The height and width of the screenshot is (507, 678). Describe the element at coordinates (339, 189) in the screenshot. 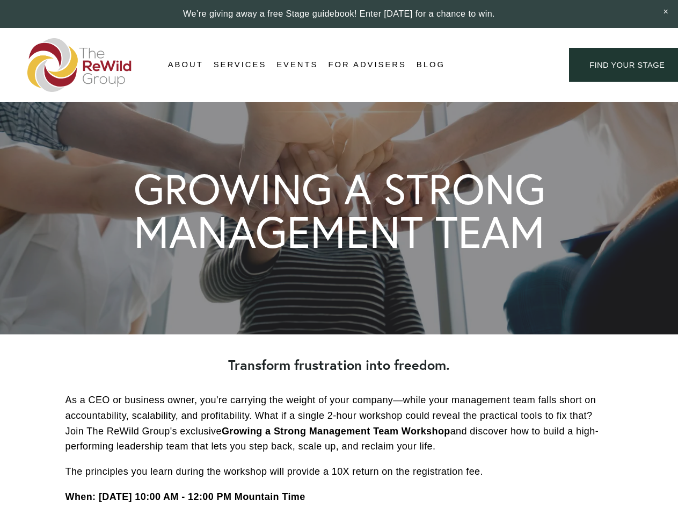

I see `h1: GROWING A STRONG` at that location.